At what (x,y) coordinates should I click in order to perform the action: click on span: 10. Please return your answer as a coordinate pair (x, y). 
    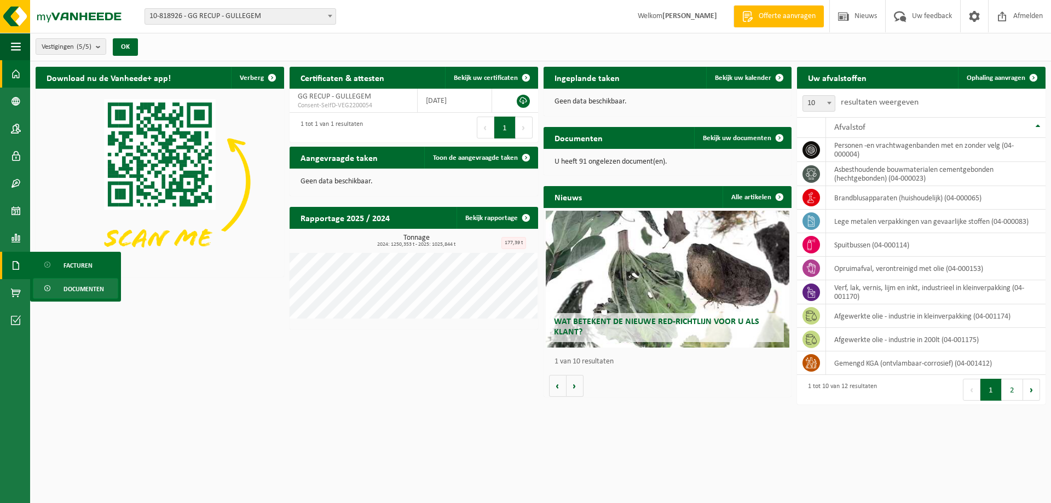
    Looking at the image, I should click on (819, 103).